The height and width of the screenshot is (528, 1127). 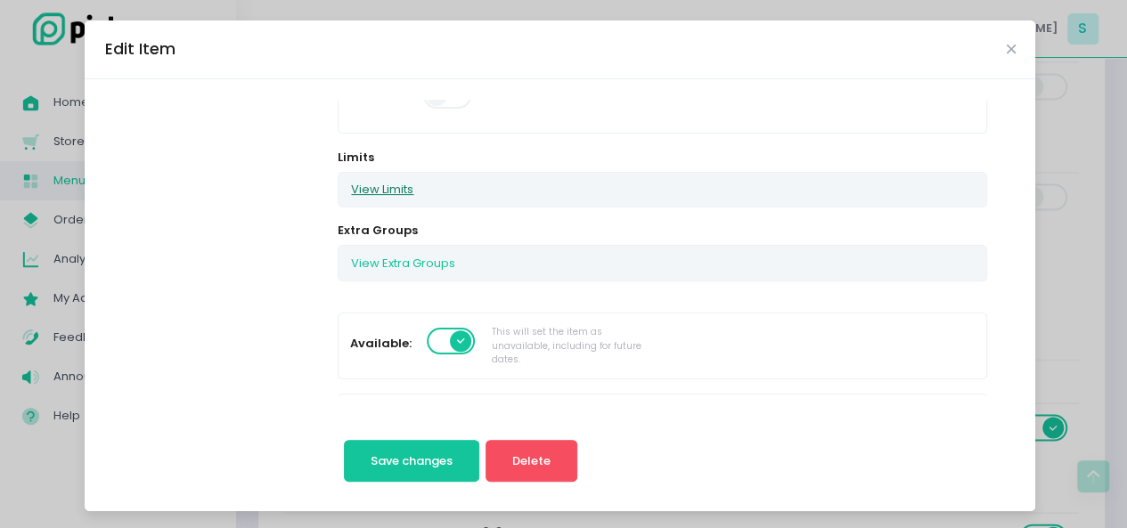 What do you see at coordinates (380, 344) in the screenshot?
I see `label: Available:` at bounding box center [380, 344].